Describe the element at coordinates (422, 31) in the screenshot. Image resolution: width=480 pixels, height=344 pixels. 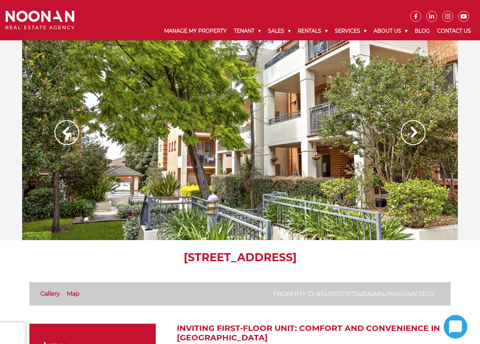
I see `a: Blog` at that location.